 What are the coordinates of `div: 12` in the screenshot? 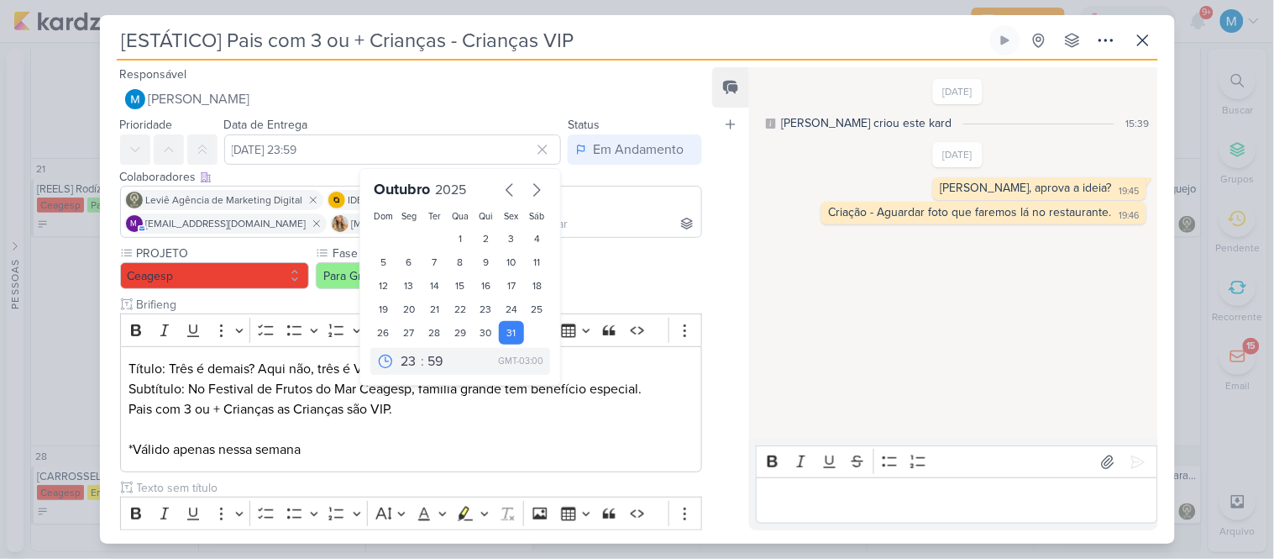 It's located at (383, 286).